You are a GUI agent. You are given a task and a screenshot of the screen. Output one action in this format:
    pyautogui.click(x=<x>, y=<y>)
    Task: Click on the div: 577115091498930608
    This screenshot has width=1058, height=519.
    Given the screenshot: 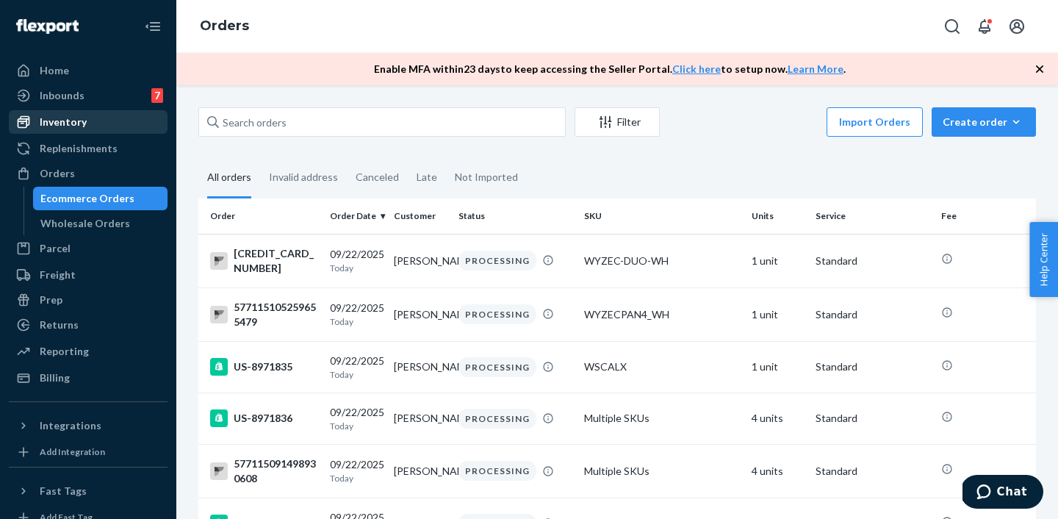 What is the action you would take?
    pyautogui.click(x=264, y=471)
    